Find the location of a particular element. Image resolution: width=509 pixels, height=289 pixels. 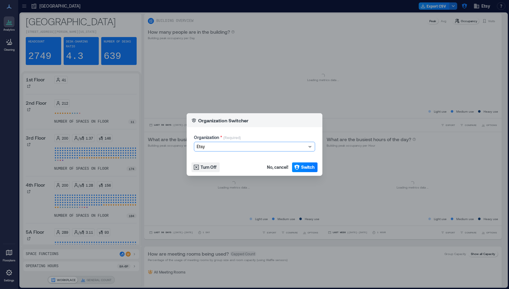

button: No, cancel! is located at coordinates (278, 167).